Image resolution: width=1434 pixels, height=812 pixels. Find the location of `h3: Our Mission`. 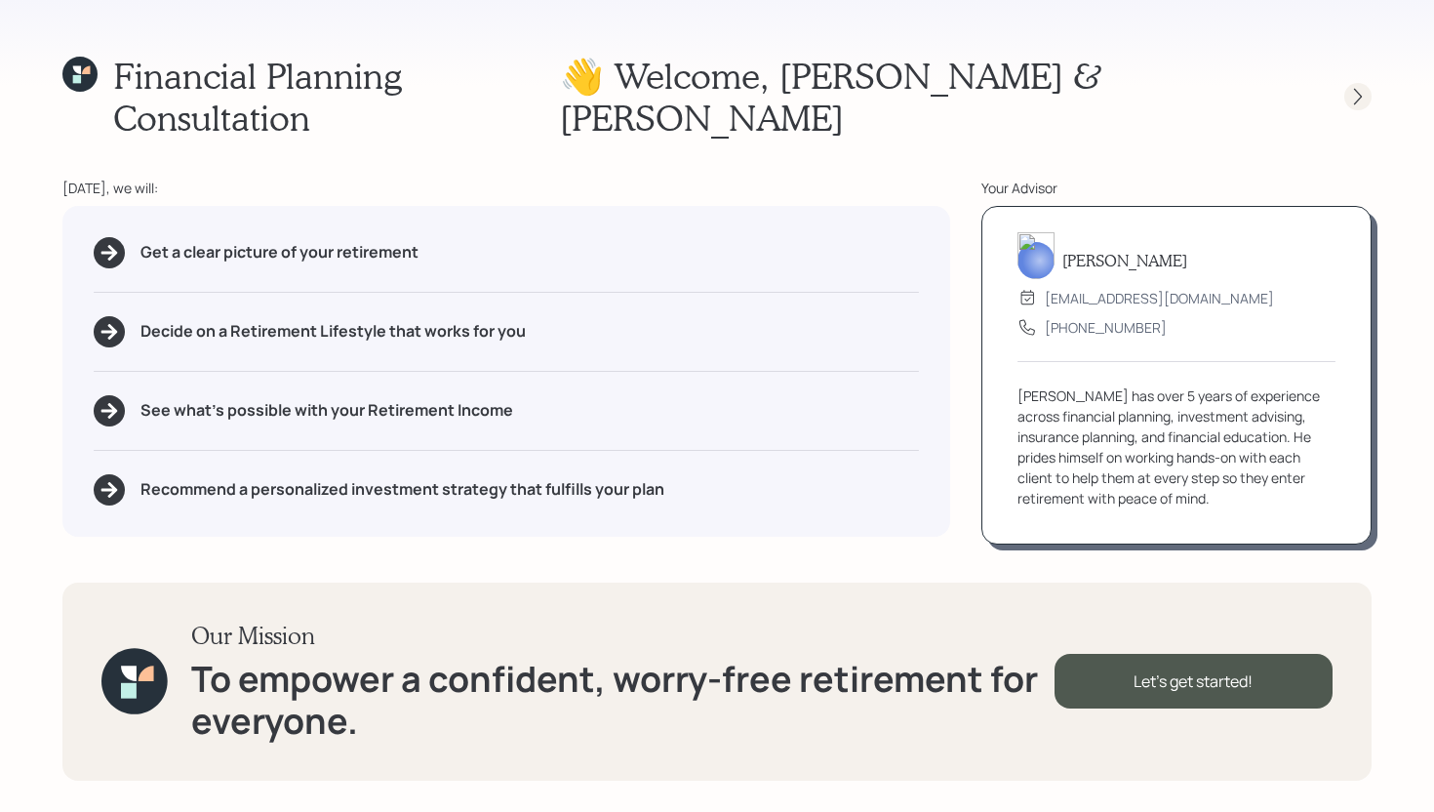

h3: Our Mission is located at coordinates (622, 635).